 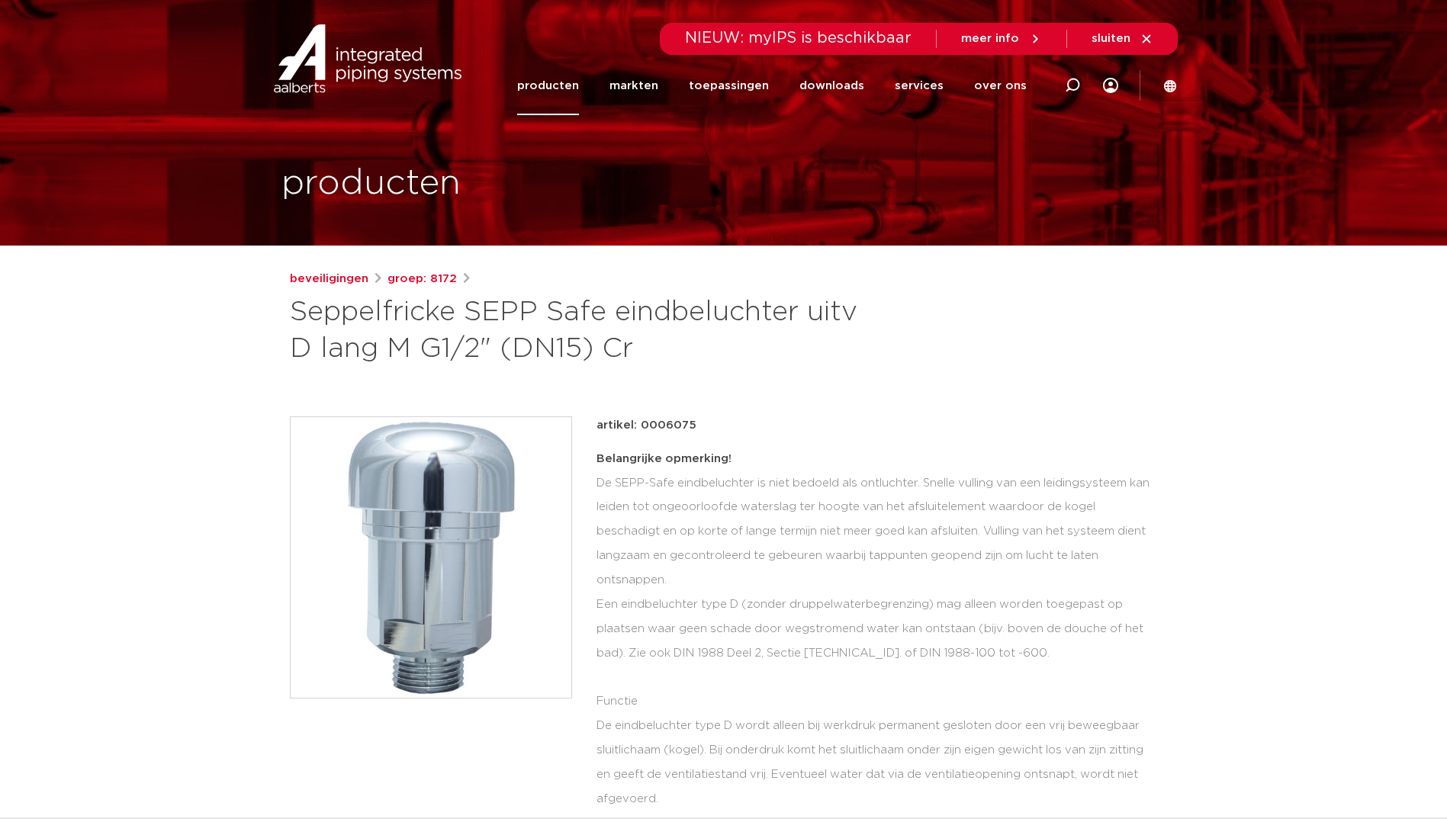 I want to click on a: over ons, so click(x=1000, y=85).